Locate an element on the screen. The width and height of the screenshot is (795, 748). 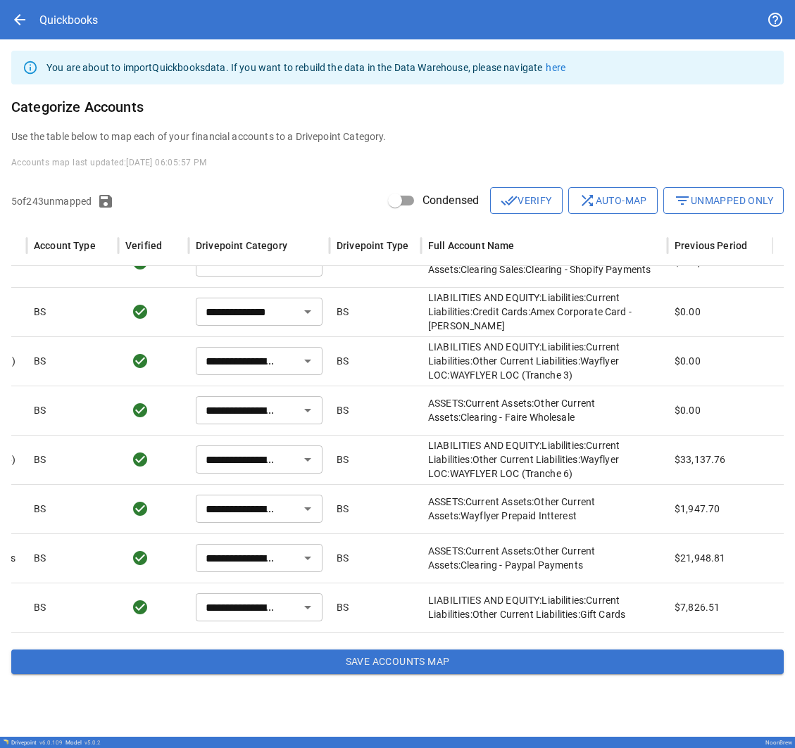
p: LIABILITIES AND EQUITY:Liabilities:Current Liabilities:Credit Cards:Amex Corporate Card - [PERSON... is located at coordinates (544, 312).